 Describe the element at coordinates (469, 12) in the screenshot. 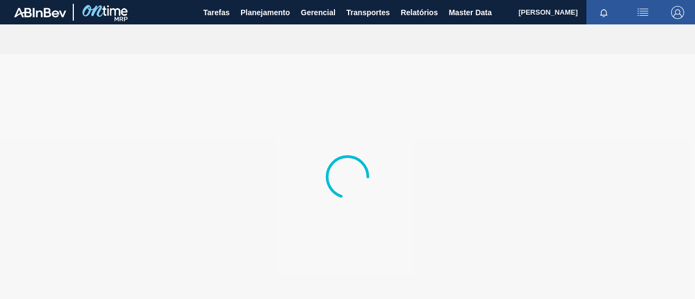

I see `span: Master Data` at that location.